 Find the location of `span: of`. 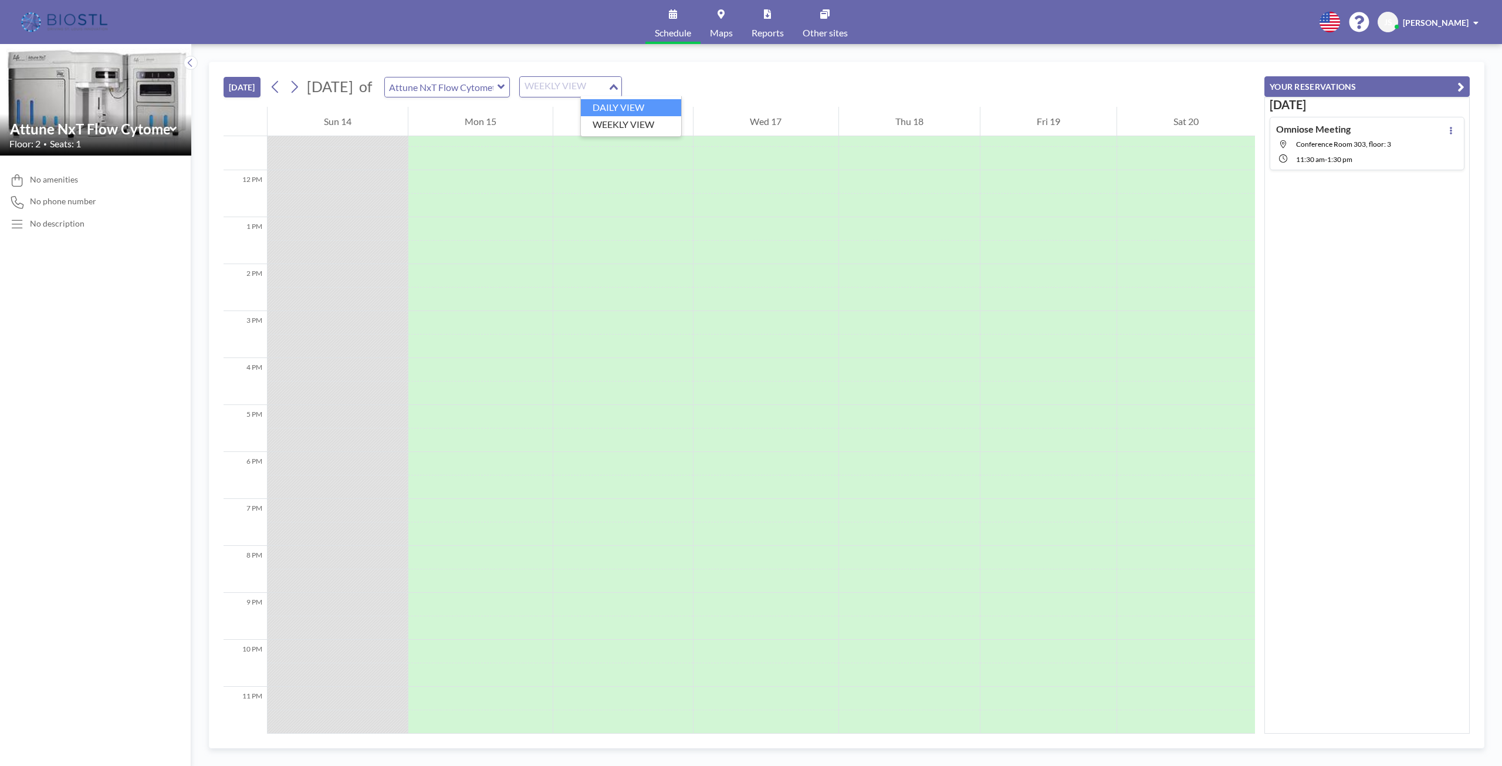

span: of is located at coordinates (366, 86).